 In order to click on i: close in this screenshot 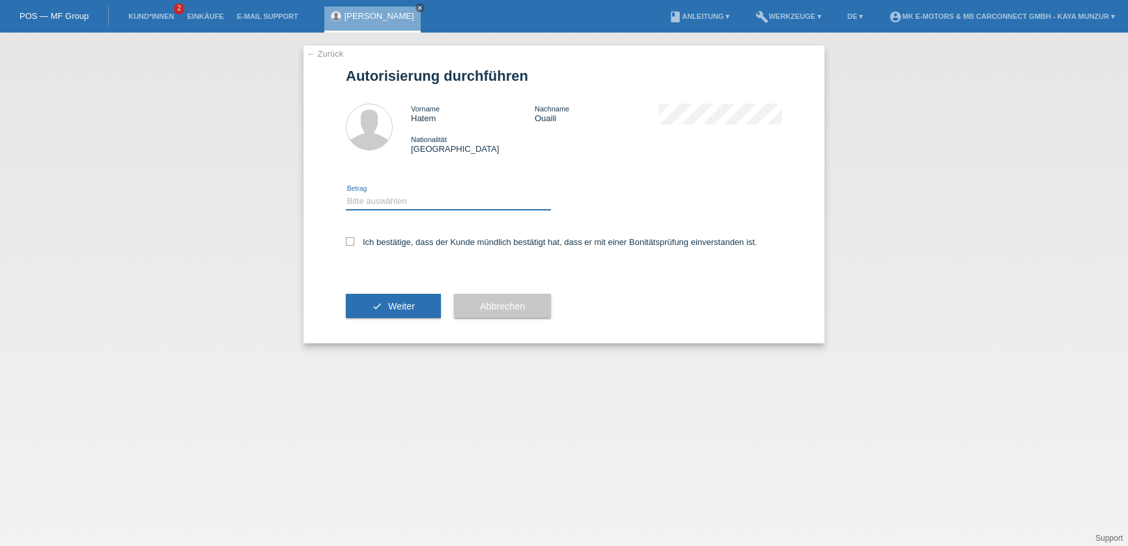, I will do `click(420, 8)`.